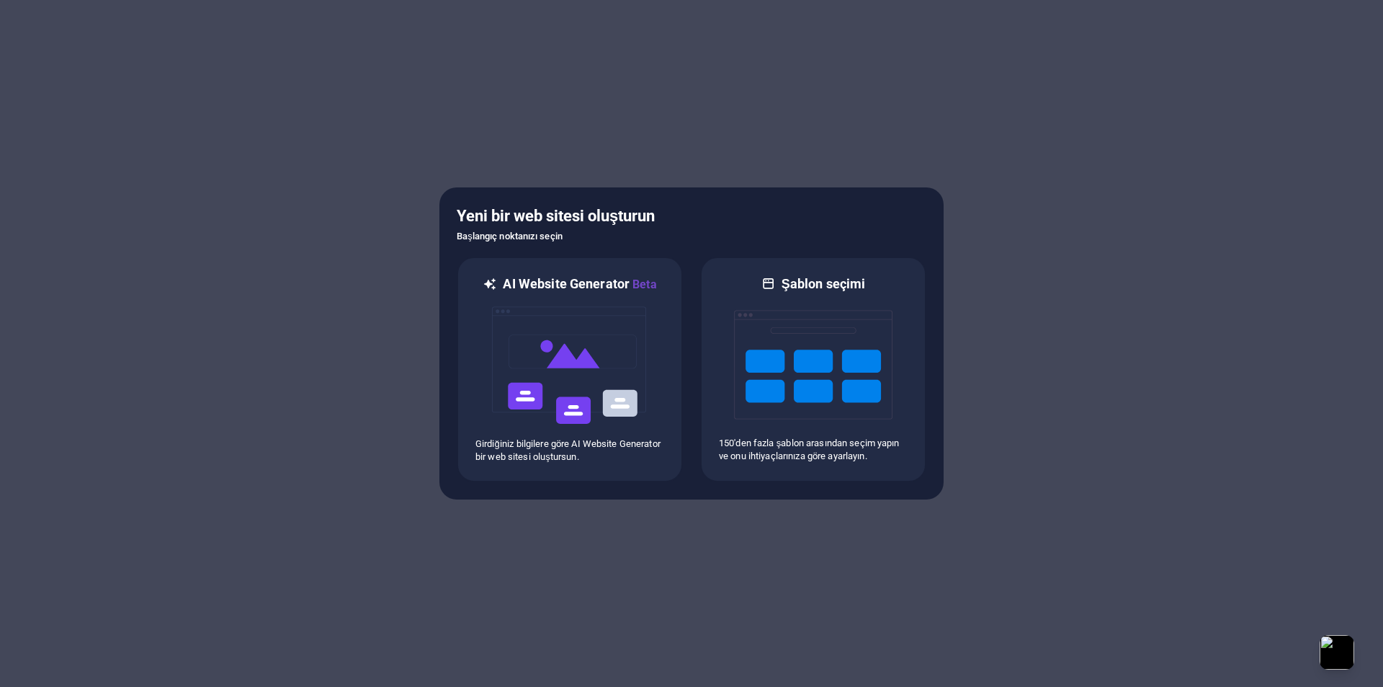  I want to click on div: AI Website GeneratorBetaaiGirdiğiniz bilgilere göre AI Website Generator bir web sitesi oluştursun., so click(570, 369).